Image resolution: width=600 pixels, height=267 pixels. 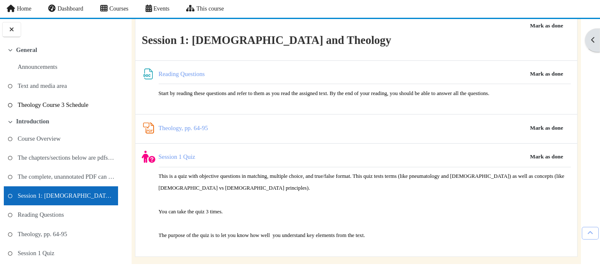 I want to click on a: The complete, unannotated PDF can be found at the ..., so click(x=66, y=177).